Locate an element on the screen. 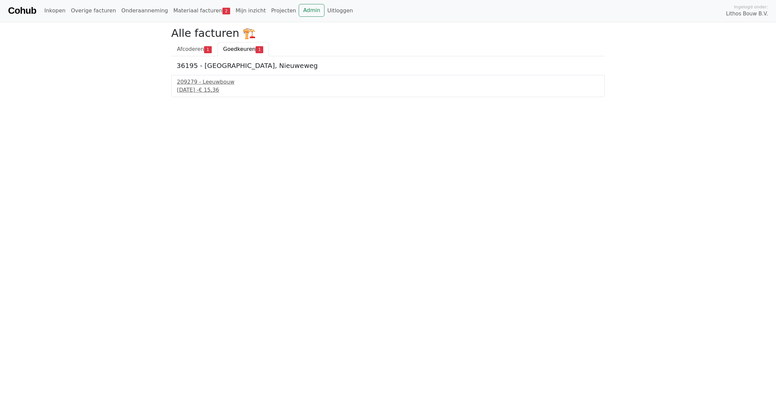 The image size is (776, 400). a: Materiaal facturen2 is located at coordinates (202, 11).